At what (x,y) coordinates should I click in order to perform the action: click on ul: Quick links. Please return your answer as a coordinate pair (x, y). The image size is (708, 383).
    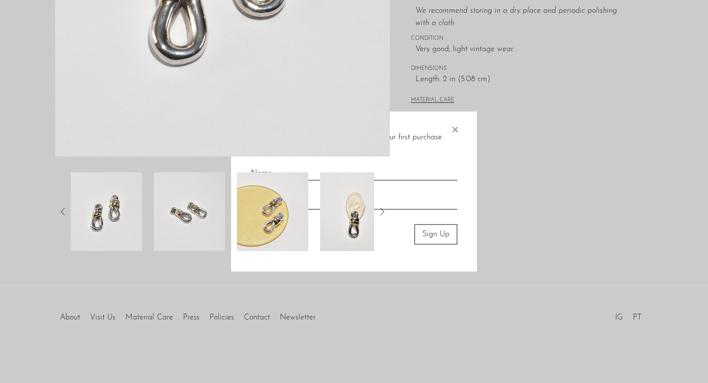
    Looking at the image, I should click on (188, 315).